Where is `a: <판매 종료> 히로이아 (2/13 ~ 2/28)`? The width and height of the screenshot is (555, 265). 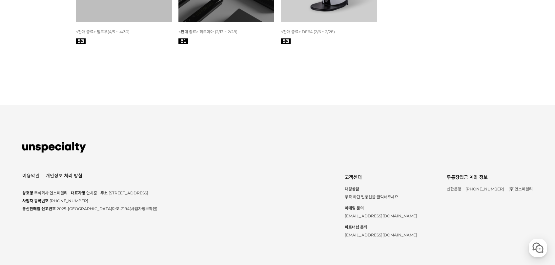
a: <판매 종료> 히로이아 (2/13 ~ 2/28) is located at coordinates (208, 32).